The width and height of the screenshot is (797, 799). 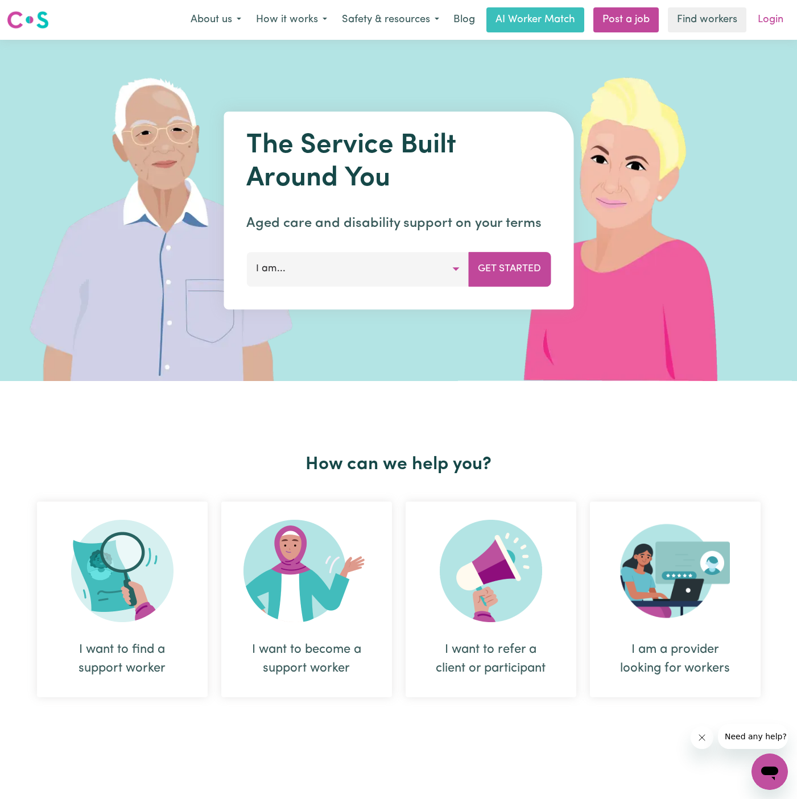 What do you see at coordinates (707, 20) in the screenshot?
I see `a: Find workers` at bounding box center [707, 20].